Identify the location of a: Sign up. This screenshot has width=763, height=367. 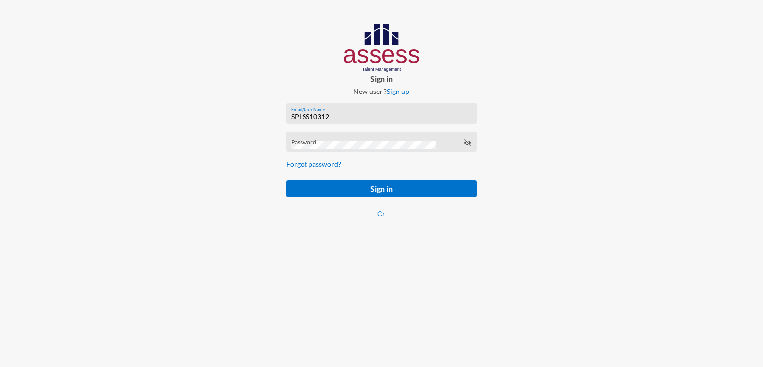
(398, 91).